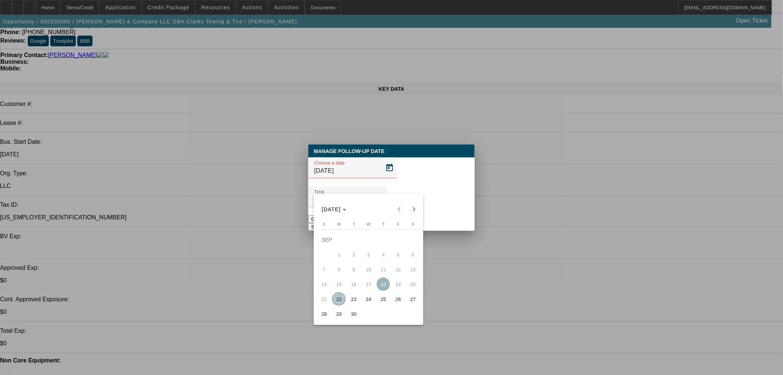  What do you see at coordinates (383, 254) in the screenshot?
I see `button: September 4, 2025` at bounding box center [383, 254].